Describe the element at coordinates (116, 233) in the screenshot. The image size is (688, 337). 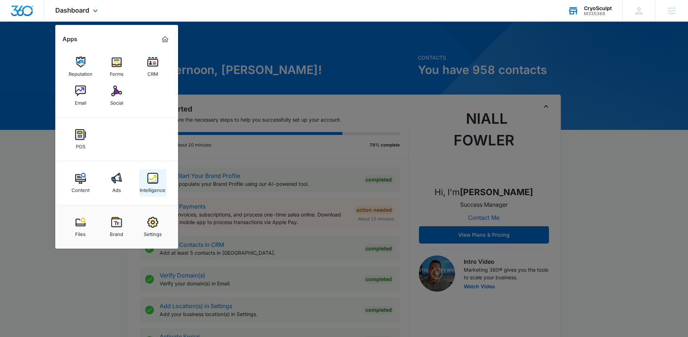
I see `div: Brand` at that location.